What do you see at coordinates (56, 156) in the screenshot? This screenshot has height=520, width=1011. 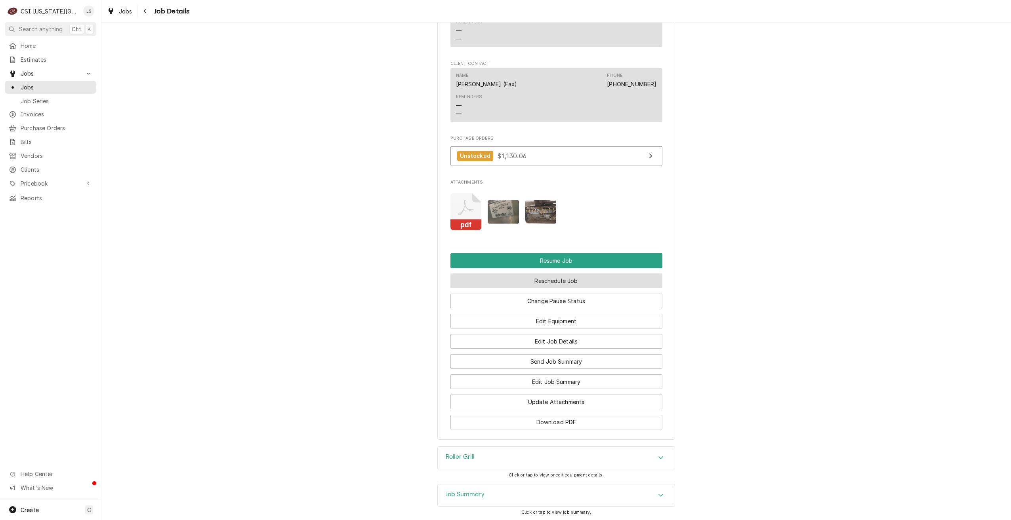 I see `span: Vendors` at bounding box center [56, 156].